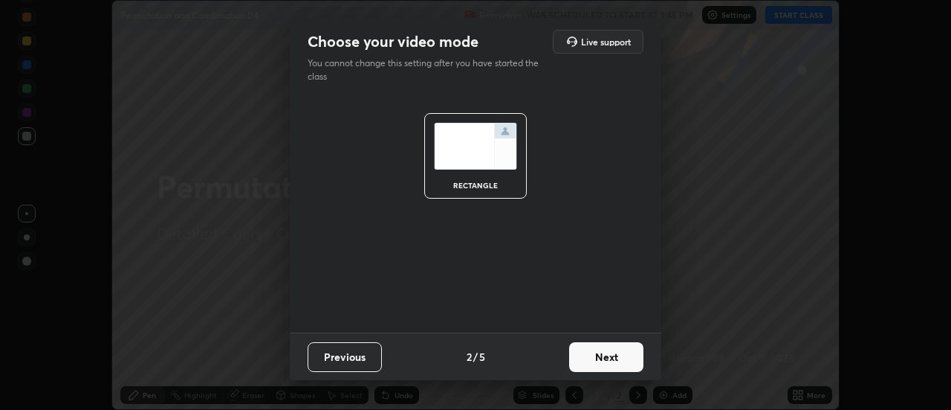 The image size is (951, 410). Describe the element at coordinates (476, 146) in the screenshot. I see `img: normalScreenIcon.ae25ed63.svg` at that location.